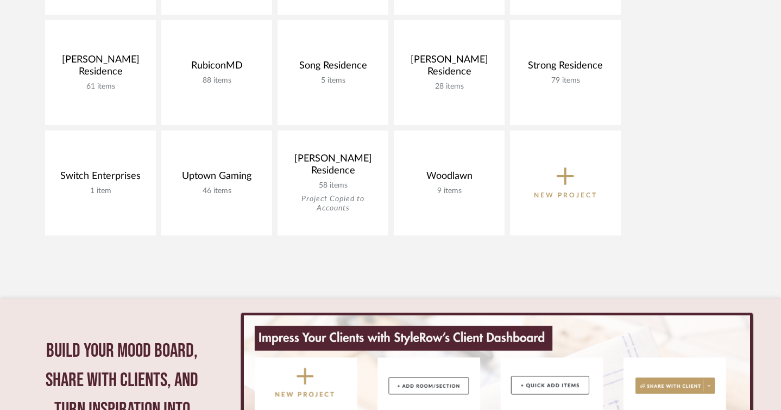  What do you see at coordinates (217, 80) in the screenshot?
I see `div: 88 items` at bounding box center [217, 80].